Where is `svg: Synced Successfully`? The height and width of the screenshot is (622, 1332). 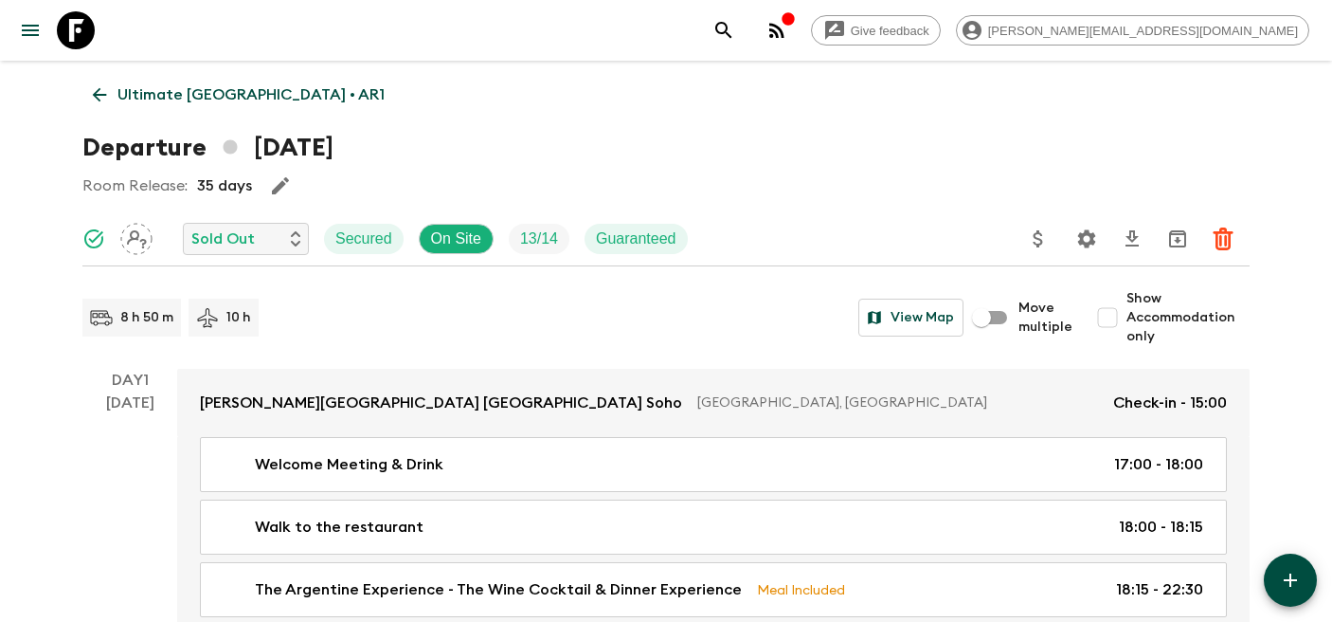
svg: Synced Successfully is located at coordinates (94, 239).